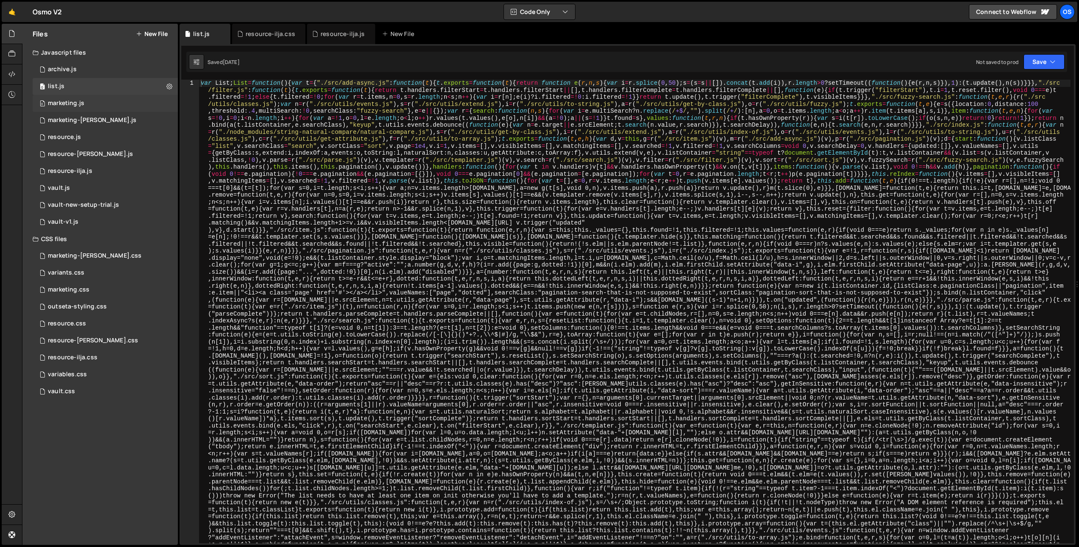 The image size is (1079, 547). Describe the element at coordinates (105, 154) in the screenshot. I see `div: 16596/46194.js` at that location.